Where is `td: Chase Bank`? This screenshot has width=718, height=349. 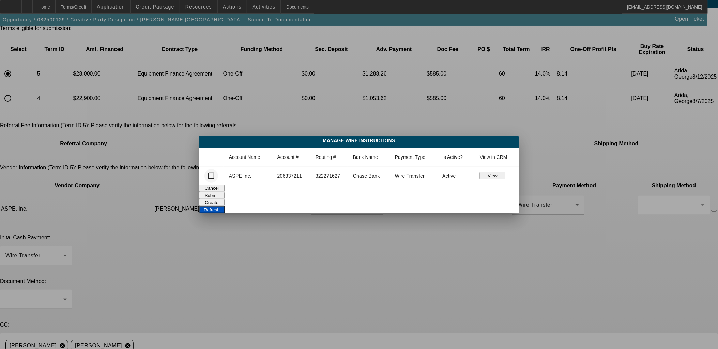 td: Chase Bank is located at coordinates (368, 176).